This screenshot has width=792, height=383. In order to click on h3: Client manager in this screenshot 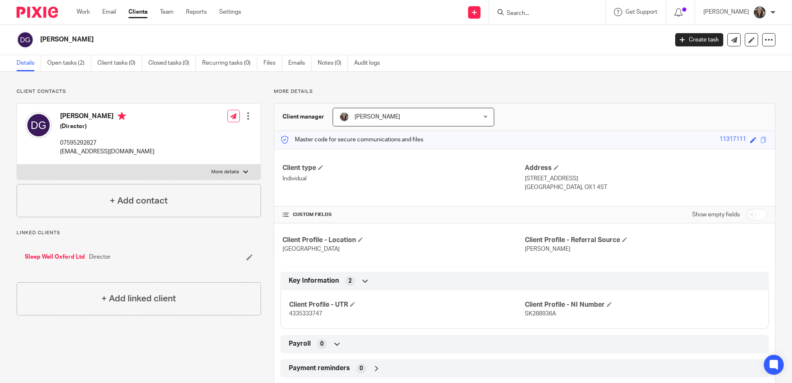, I will do `click(303, 117)`.